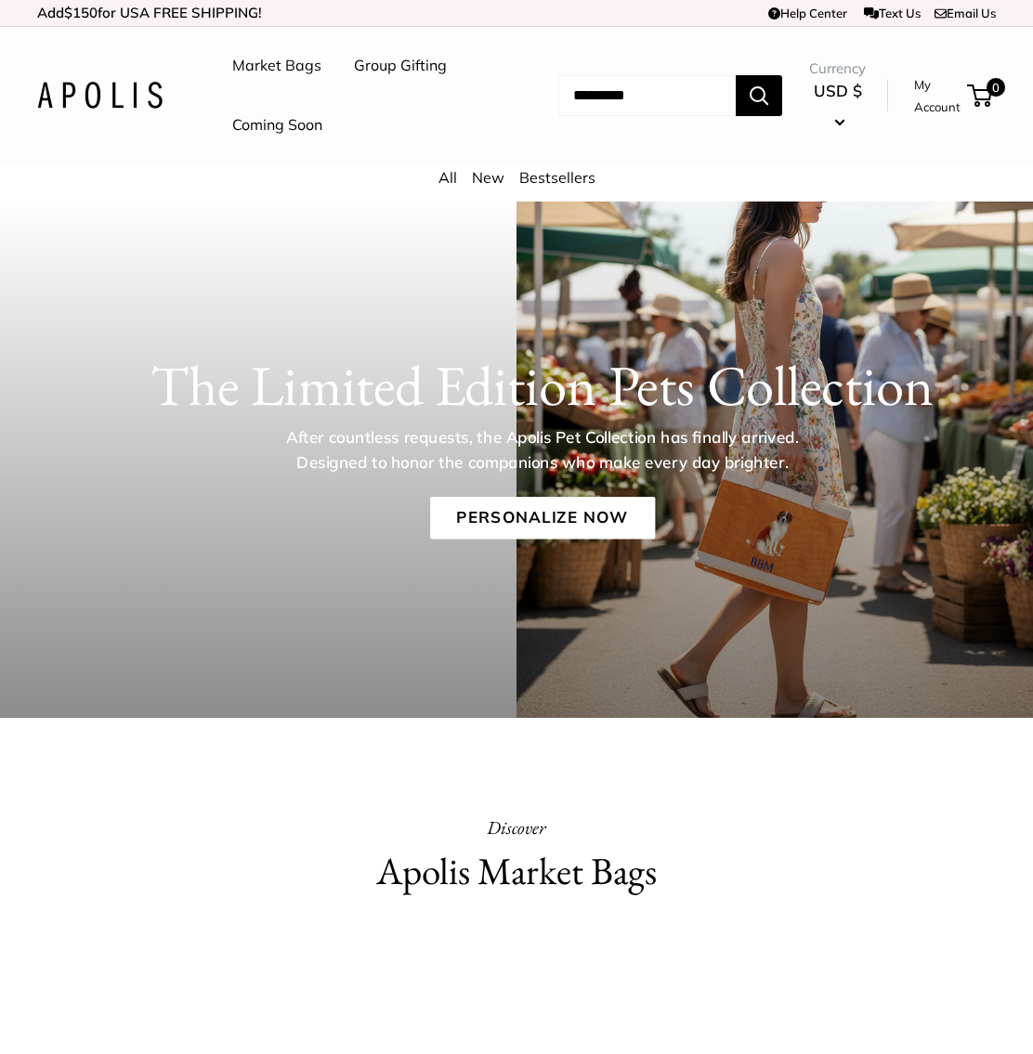 This screenshot has height=1054, width=1033. Describe the element at coordinates (837, 69) in the screenshot. I see `span: Currency` at that location.